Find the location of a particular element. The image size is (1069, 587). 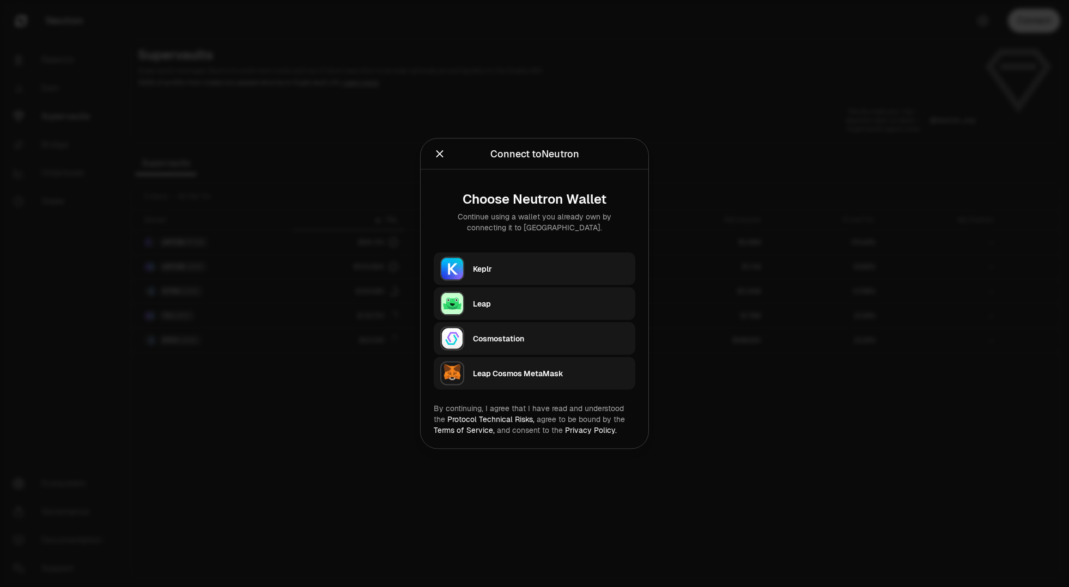

div: Leap Cosmos MetaMask is located at coordinates (551, 374).